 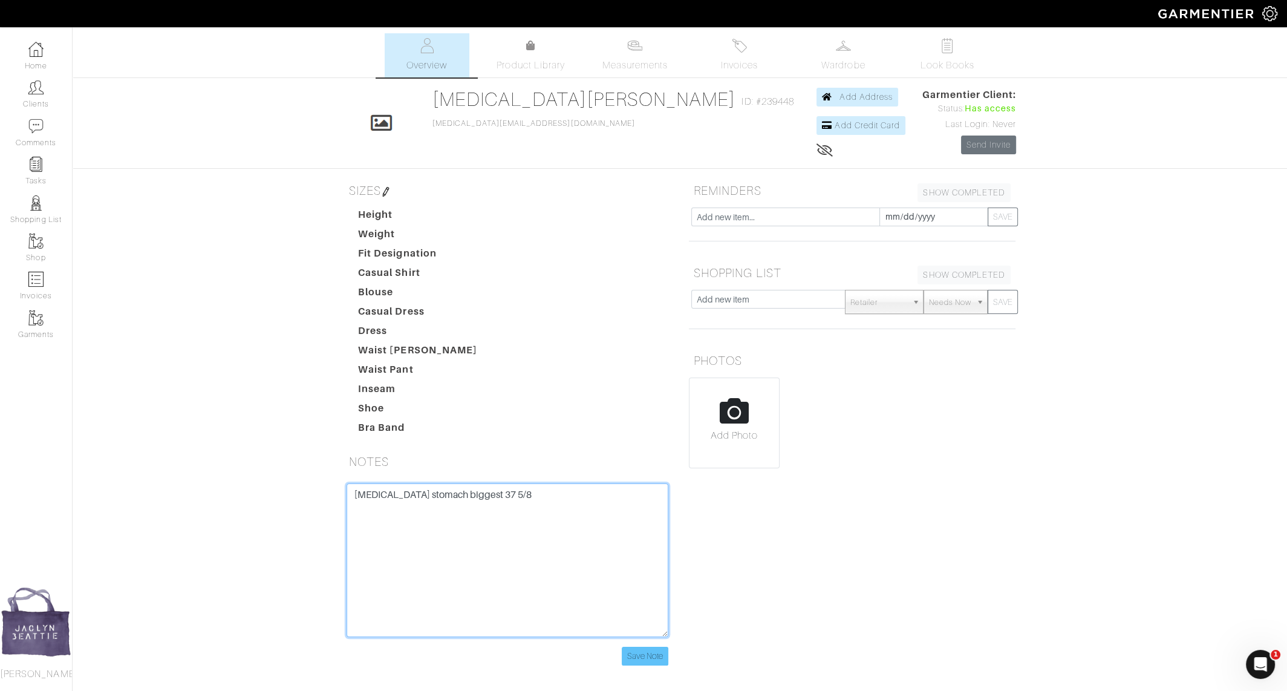 I want to click on a: Overview, so click(x=427, y=55).